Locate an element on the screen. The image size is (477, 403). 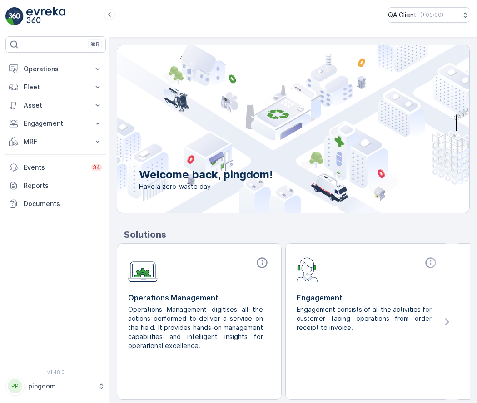
div: PP is located at coordinates (15, 387).